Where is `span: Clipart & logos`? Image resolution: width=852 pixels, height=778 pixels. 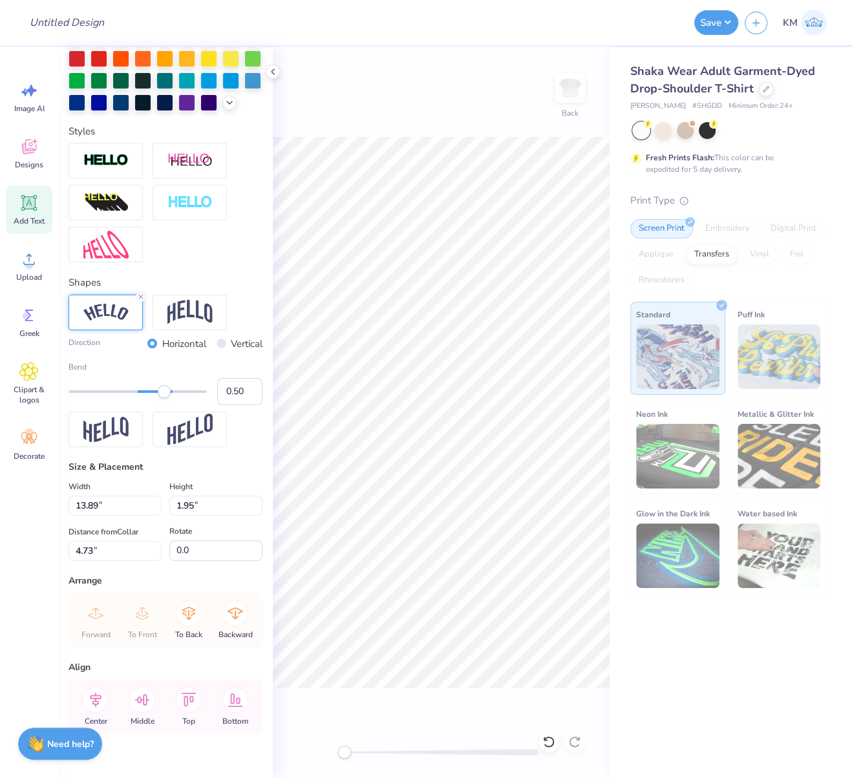
span: Clipart & logos is located at coordinates (29, 395).